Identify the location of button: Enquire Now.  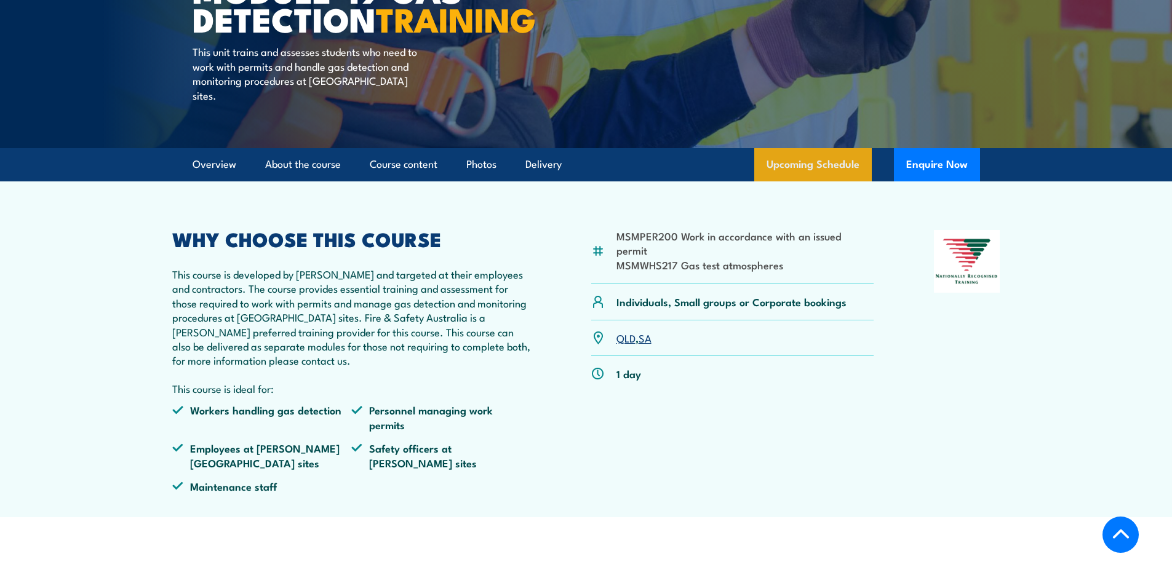
(937, 165).